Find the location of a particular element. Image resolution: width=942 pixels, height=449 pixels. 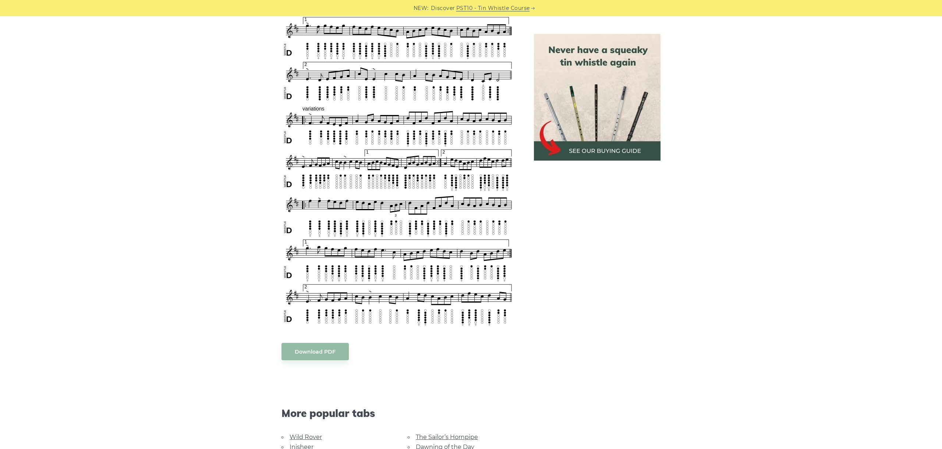

img: tin whistle buying guide is located at coordinates (597, 97).